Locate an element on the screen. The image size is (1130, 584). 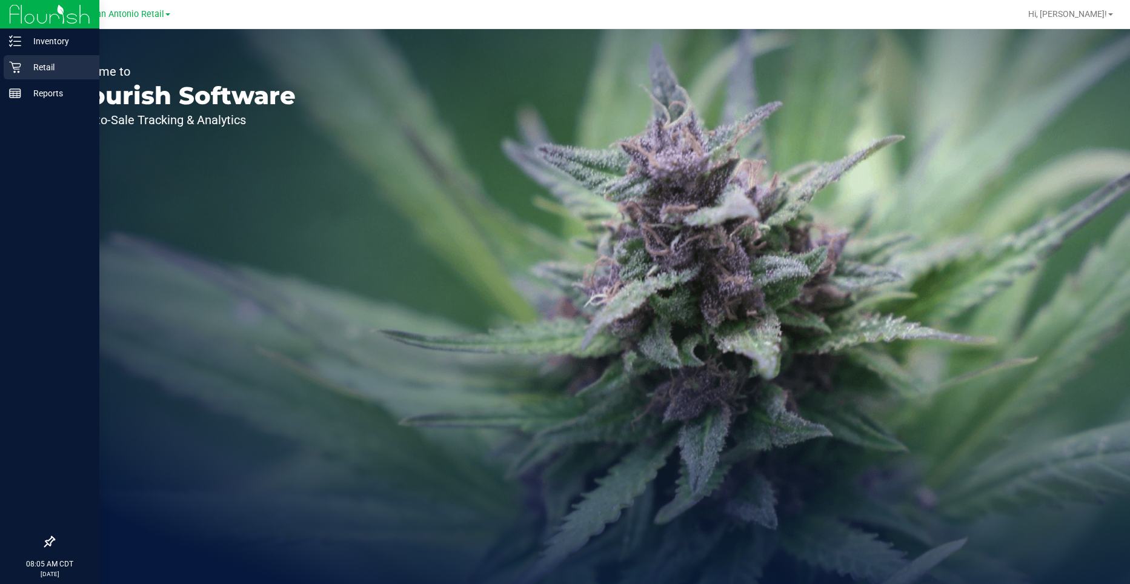
inline-svg: Inventory is located at coordinates (15, 41).